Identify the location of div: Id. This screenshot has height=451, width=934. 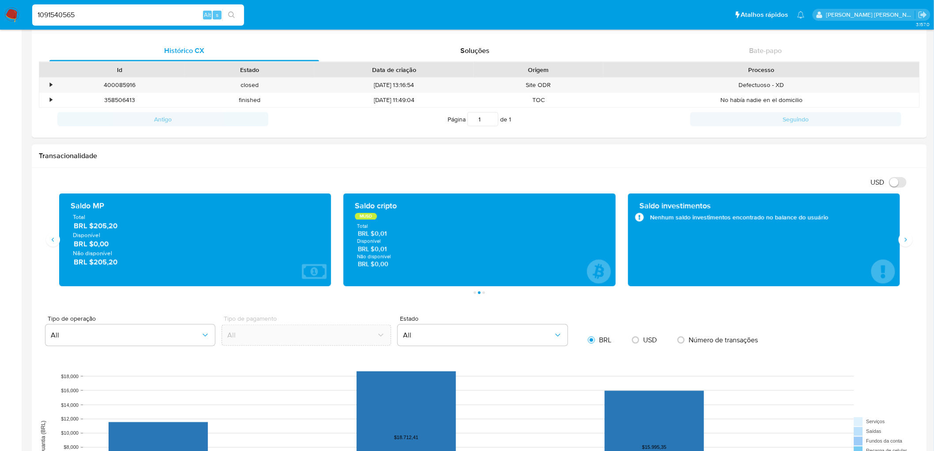
(120, 70).